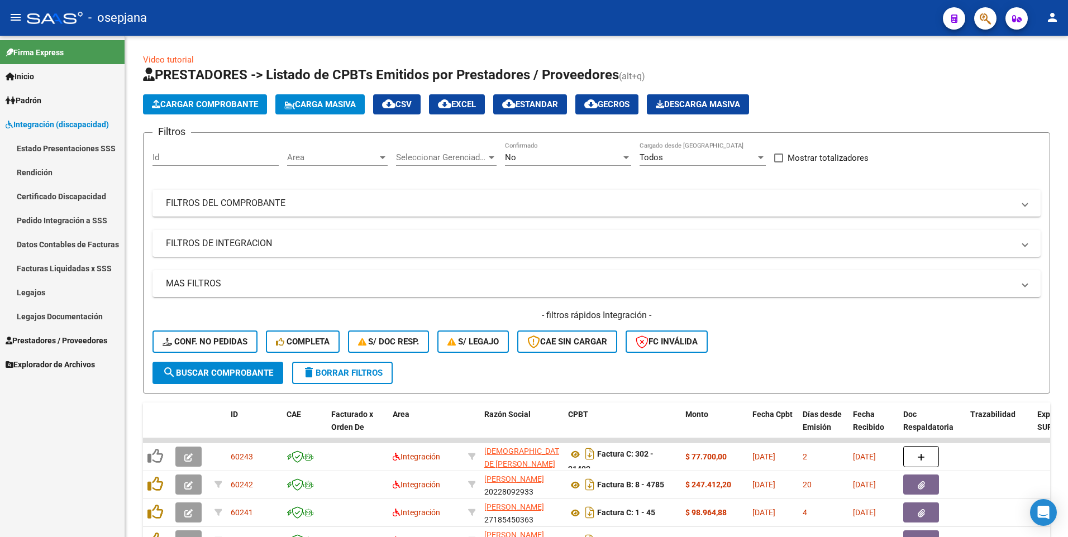  What do you see at coordinates (473, 342) in the screenshot?
I see `button: S/ legajo` at bounding box center [473, 342].